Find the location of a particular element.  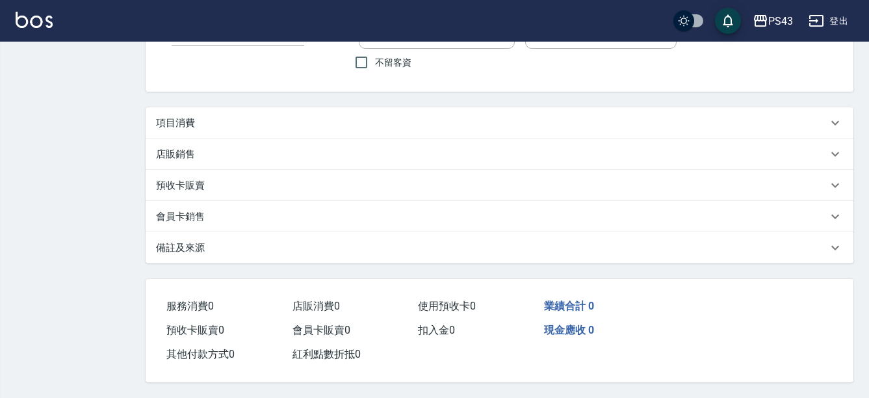

span: 預收卡販賣 0 is located at coordinates (195, 330).